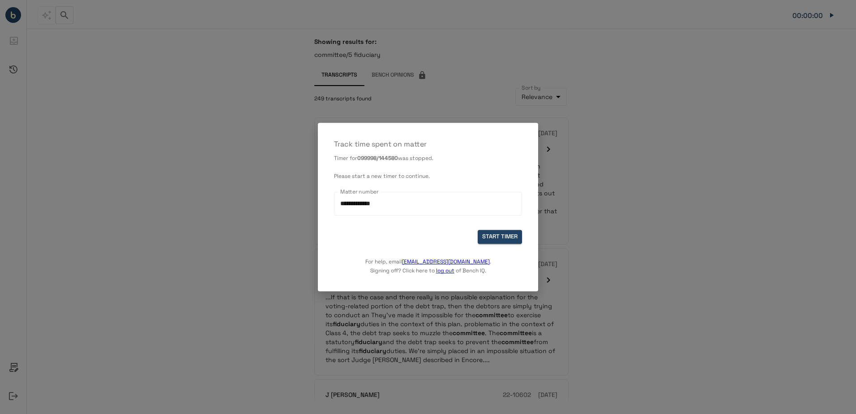 This screenshot has height=414, width=856. I want to click on a: log out, so click(445, 270).